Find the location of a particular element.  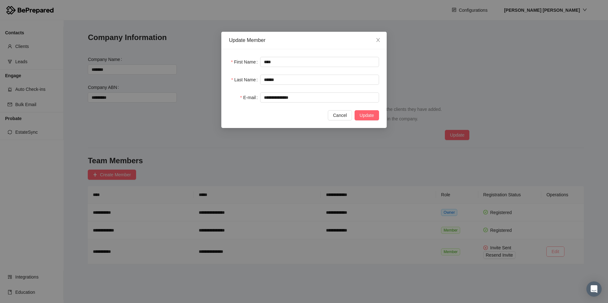

button: Update is located at coordinates (367, 115).